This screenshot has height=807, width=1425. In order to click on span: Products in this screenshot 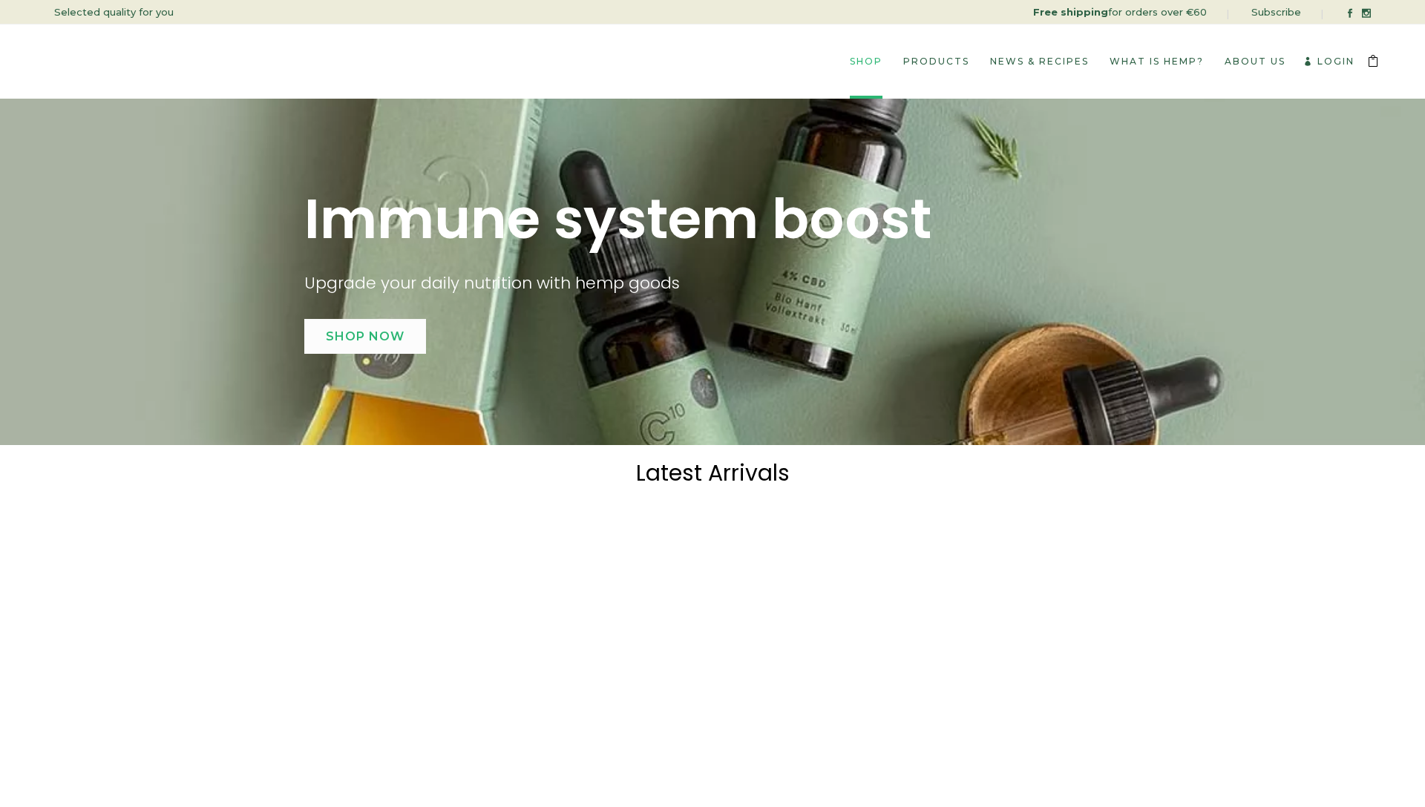, I will do `click(936, 61)`.